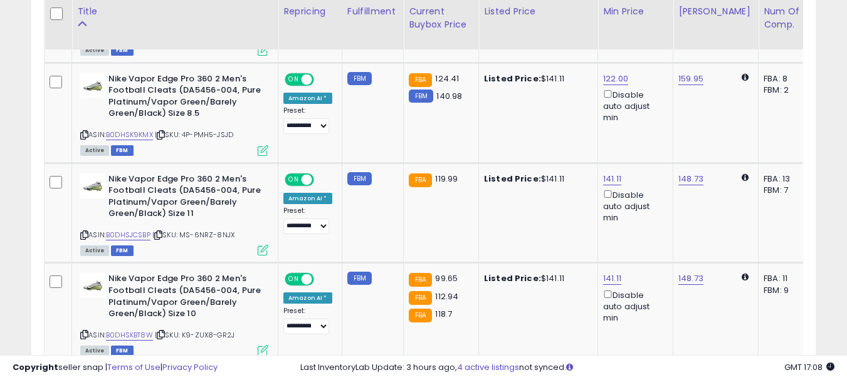  What do you see at coordinates (784, 179) in the screenshot?
I see `div: FBA: 13` at bounding box center [784, 179].